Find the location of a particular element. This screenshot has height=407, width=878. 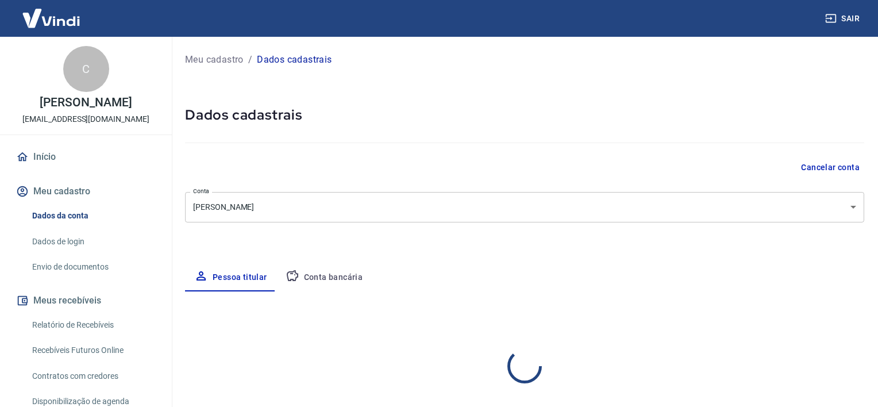

a: Dados de login is located at coordinates (92, 241).